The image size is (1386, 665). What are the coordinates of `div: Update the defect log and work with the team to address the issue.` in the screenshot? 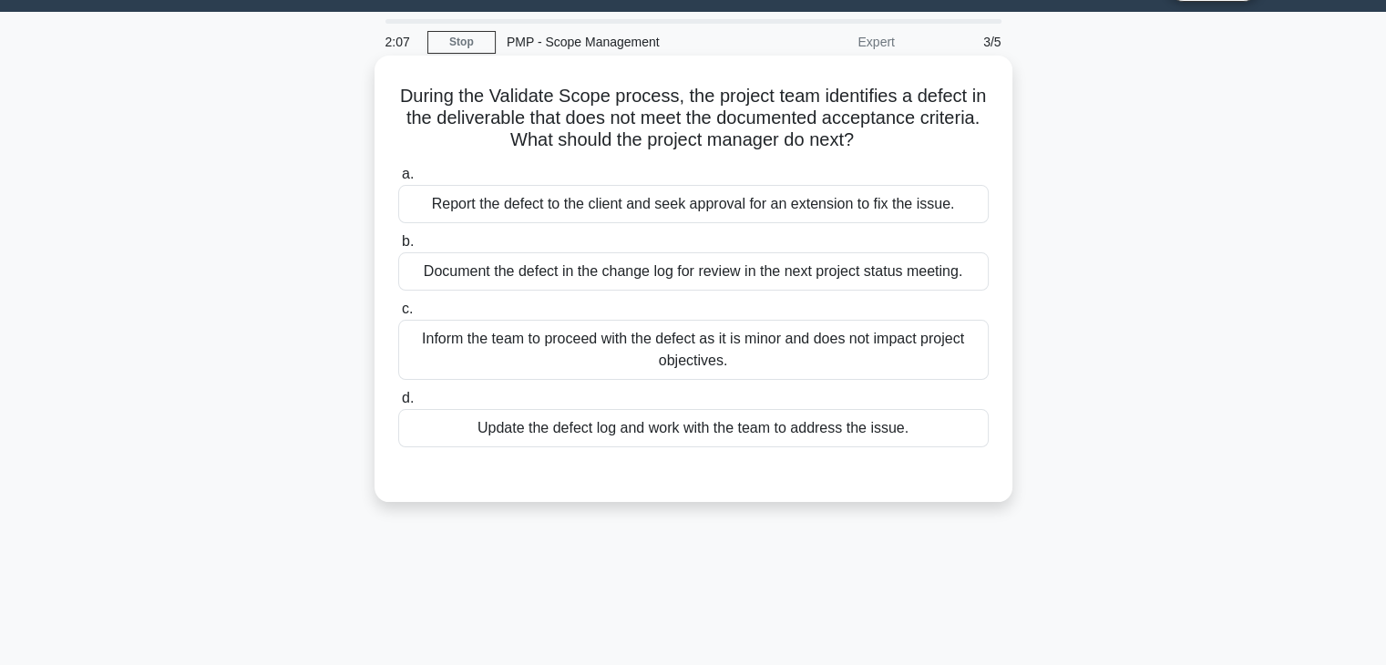 It's located at (693, 428).